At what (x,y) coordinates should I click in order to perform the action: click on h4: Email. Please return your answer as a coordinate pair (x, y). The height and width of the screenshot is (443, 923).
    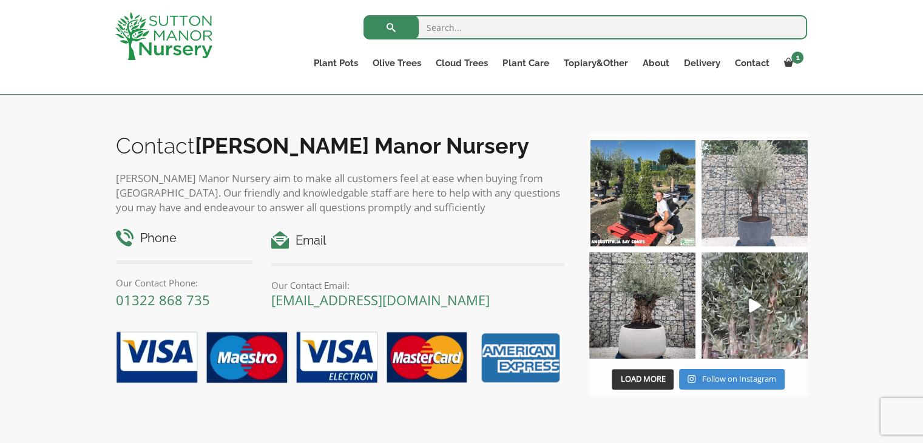
    Looking at the image, I should click on (418, 240).